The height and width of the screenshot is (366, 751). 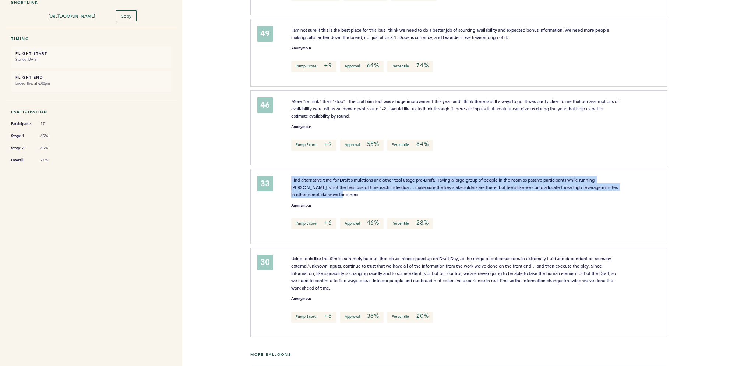 I want to click on span: Using tools like the Sim is extremely helpful, though as things speed up on Draft Day, as the ran..., so click(x=454, y=273).